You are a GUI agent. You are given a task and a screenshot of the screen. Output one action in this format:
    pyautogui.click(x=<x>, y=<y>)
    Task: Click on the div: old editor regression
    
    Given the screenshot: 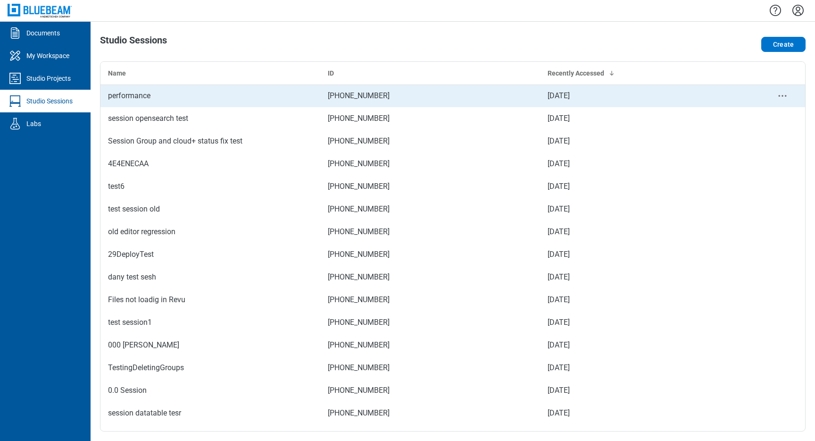 What is the action you would take?
    pyautogui.click(x=210, y=232)
    